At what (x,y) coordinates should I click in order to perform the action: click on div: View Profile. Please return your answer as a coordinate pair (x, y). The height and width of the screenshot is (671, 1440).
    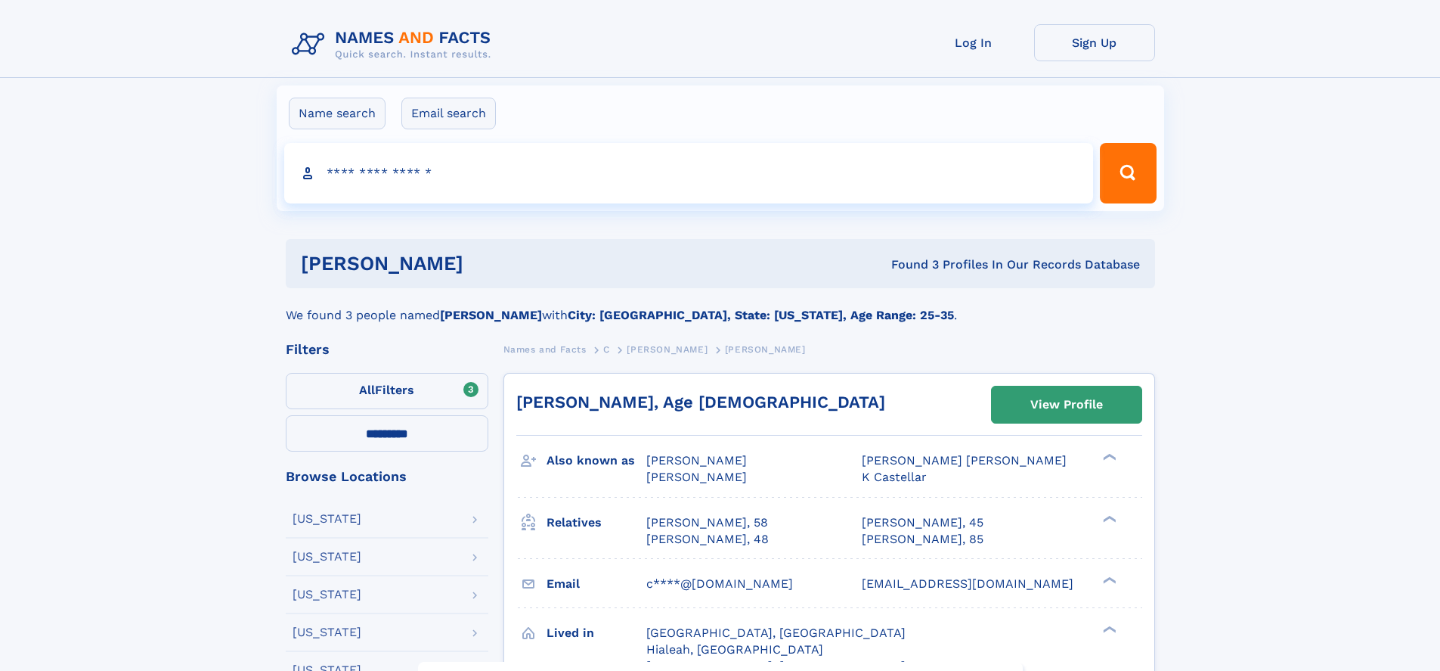
    Looking at the image, I should click on (1067, 405).